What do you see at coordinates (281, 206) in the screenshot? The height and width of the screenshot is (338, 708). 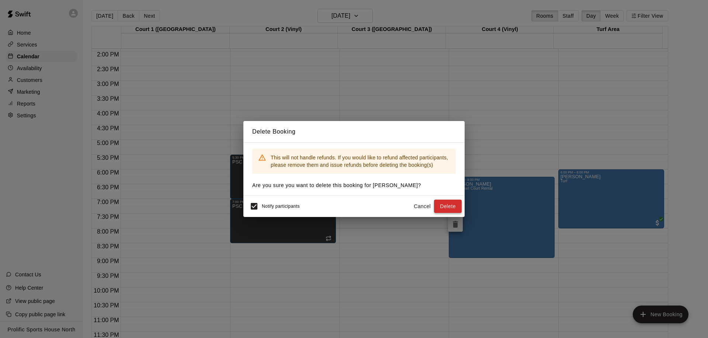 I see `span: Notify participants` at bounding box center [281, 206].